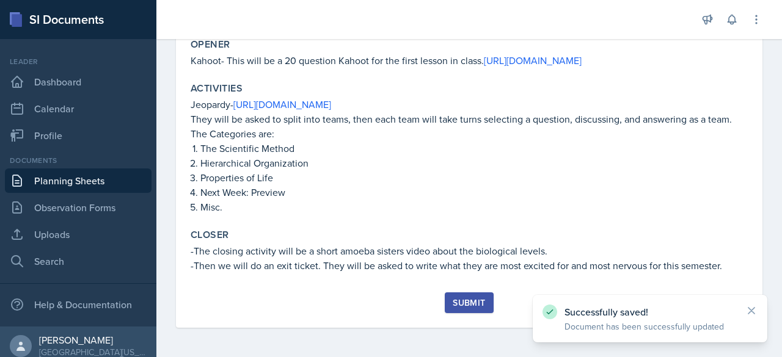 The height and width of the screenshot is (357, 782). I want to click on a: Uploads, so click(78, 234).